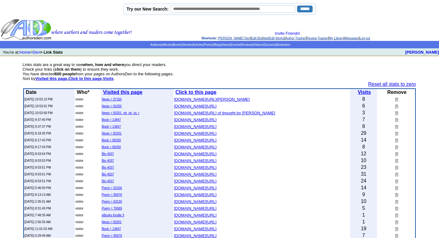 The width and height of the screenshot is (439, 238). Describe the element at coordinates (363, 99) in the screenshot. I see `td: 8` at that location.